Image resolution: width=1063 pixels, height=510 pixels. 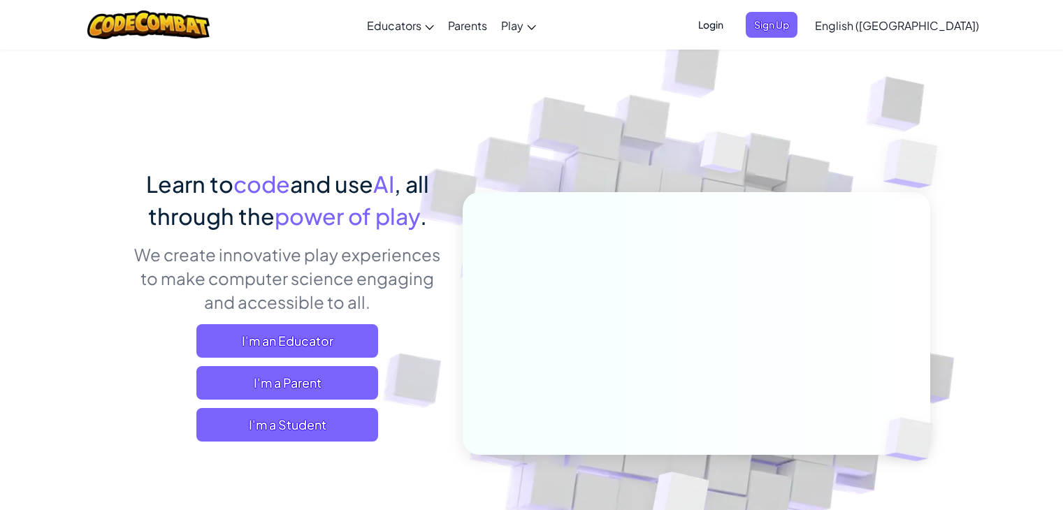 I want to click on button: Login, so click(x=711, y=24).